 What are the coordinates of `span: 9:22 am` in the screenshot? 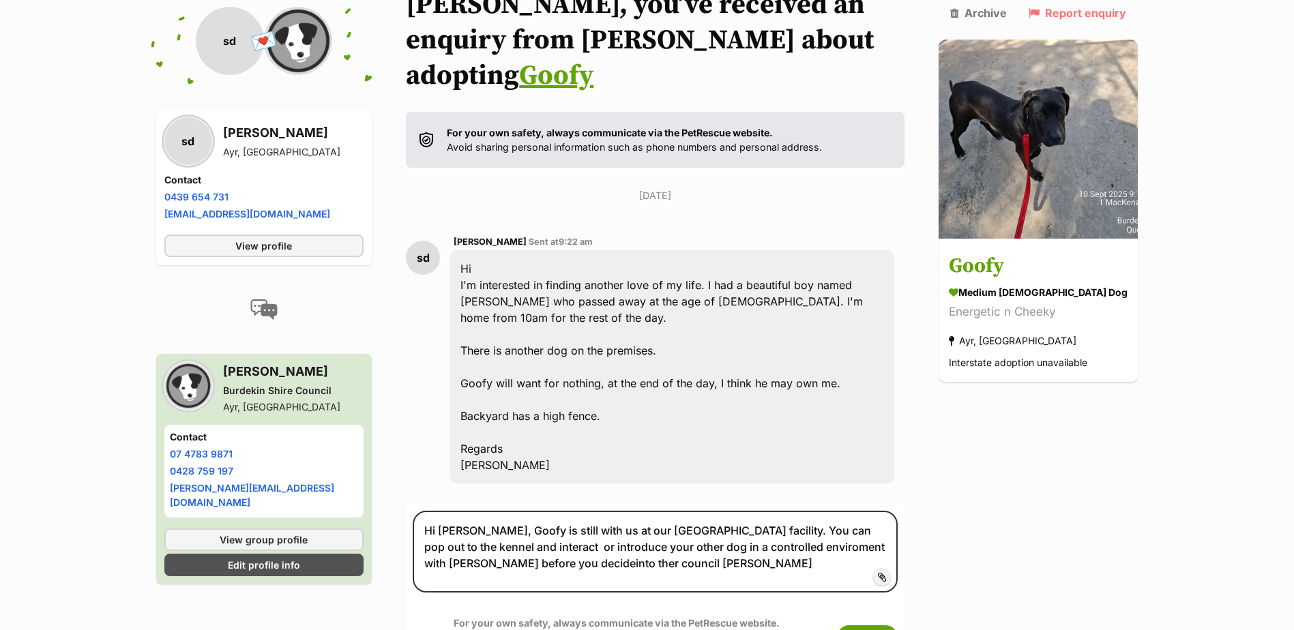 It's located at (576, 241).